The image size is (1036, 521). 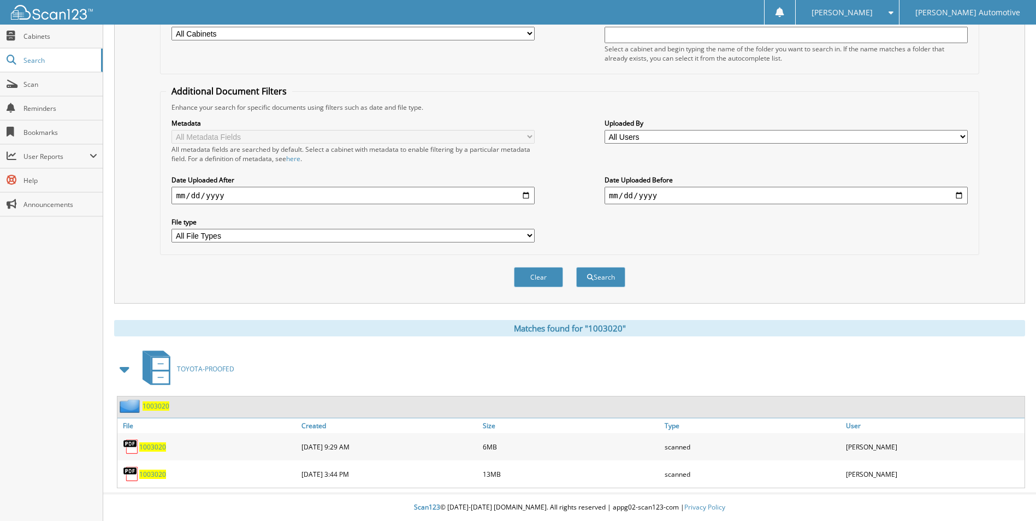 What do you see at coordinates (390, 426) in the screenshot?
I see `a: Created` at bounding box center [390, 426].